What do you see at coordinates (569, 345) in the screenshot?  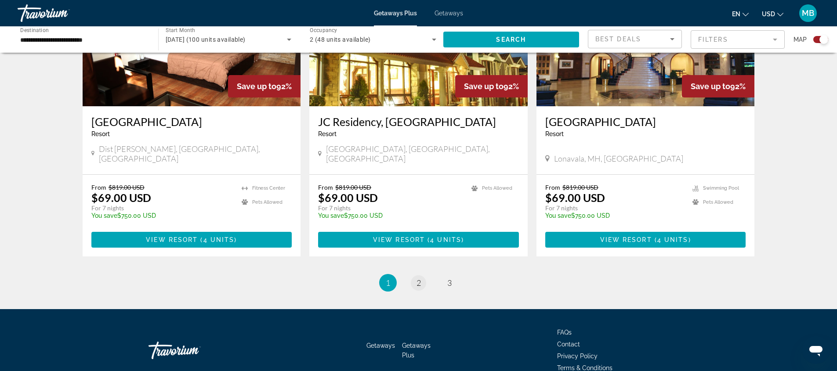 I see `a: Contact` at bounding box center [569, 345].